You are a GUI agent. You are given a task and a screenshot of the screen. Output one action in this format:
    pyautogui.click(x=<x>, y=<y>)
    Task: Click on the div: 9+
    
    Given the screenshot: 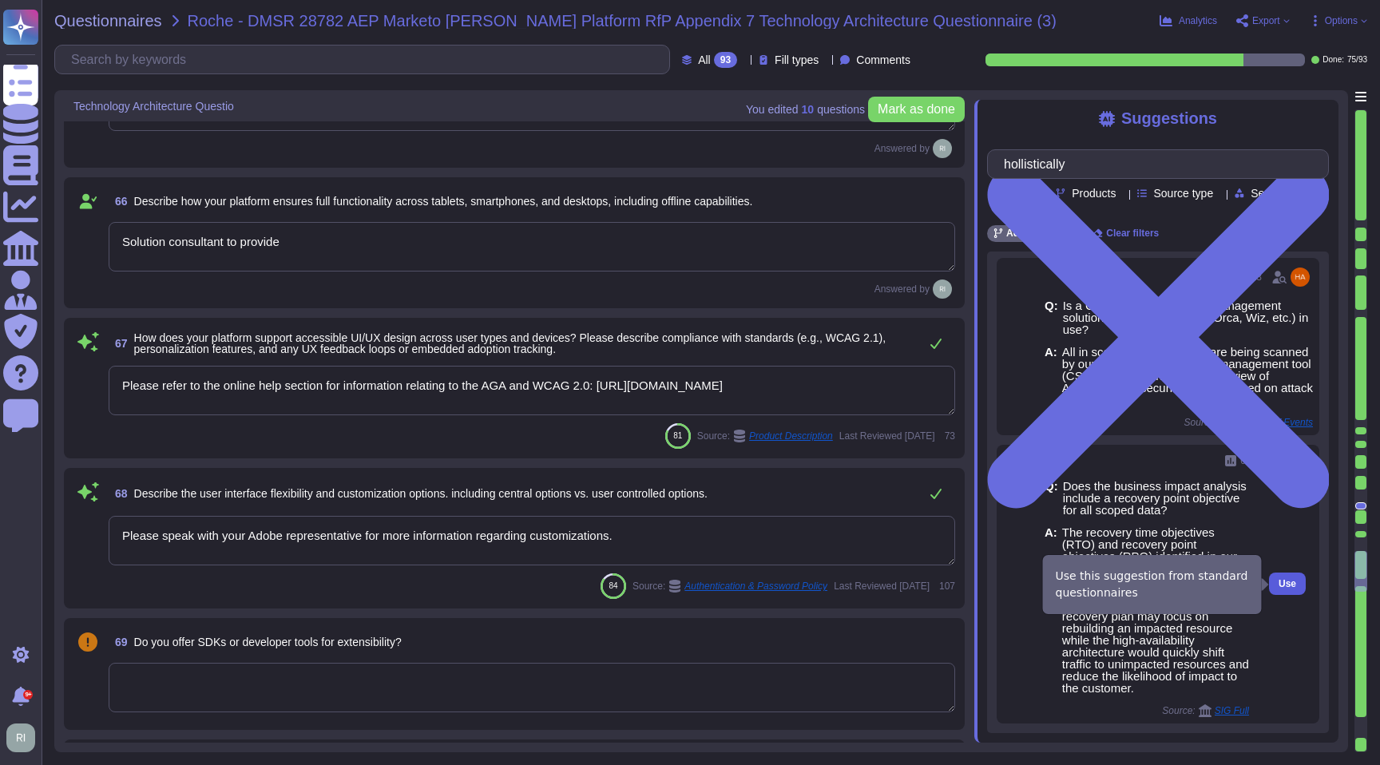 What is the action you would take?
    pyautogui.click(x=28, y=695)
    